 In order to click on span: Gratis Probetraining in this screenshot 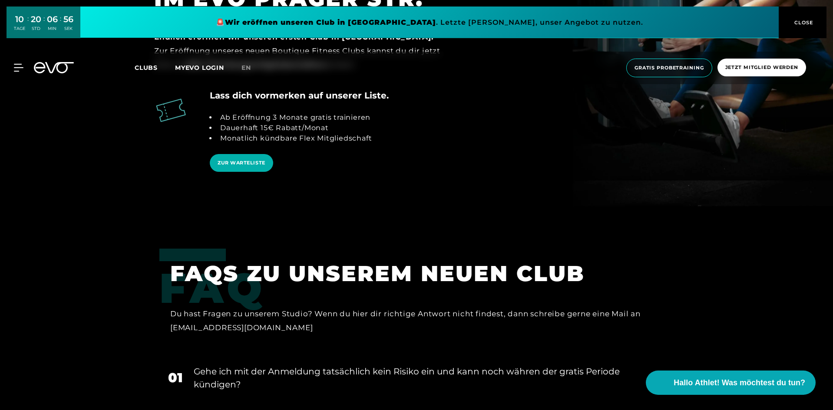, I will do `click(669, 68)`.